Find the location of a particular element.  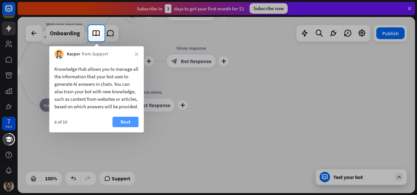

span: Kacper is located at coordinates (73, 54).